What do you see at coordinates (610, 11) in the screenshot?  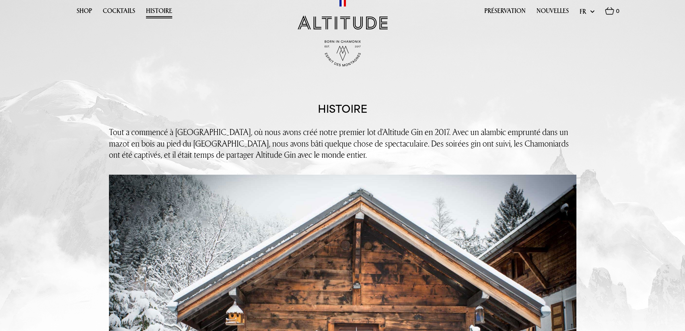 I see `img: Basket` at bounding box center [610, 11].